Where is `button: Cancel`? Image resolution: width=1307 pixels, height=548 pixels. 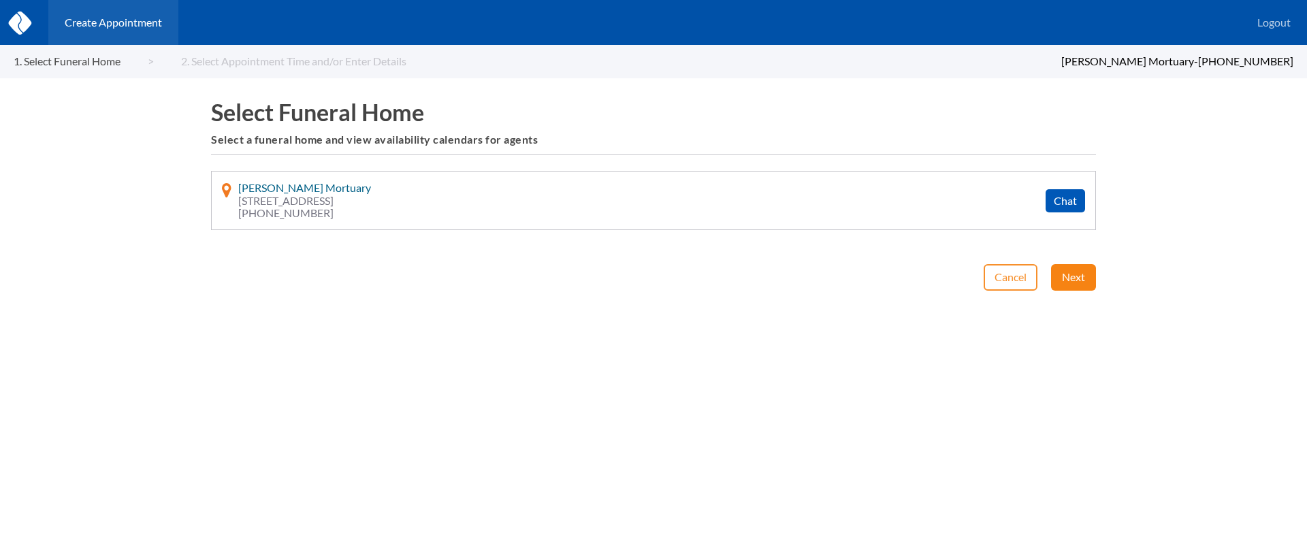 button: Cancel is located at coordinates (1010, 277).